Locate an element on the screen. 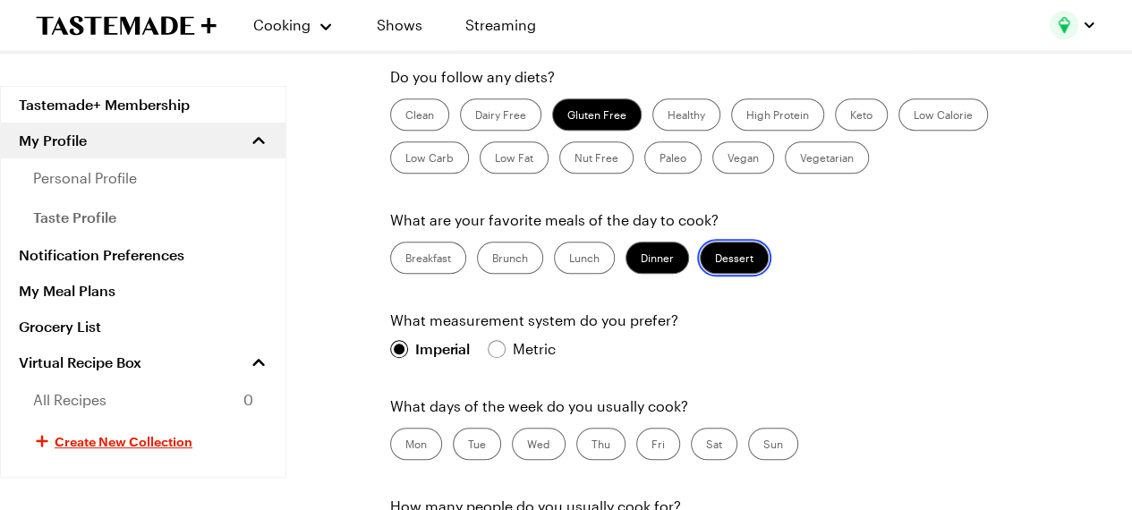 The height and width of the screenshot is (510, 1132). label: Gluten Free is located at coordinates (597, 115).